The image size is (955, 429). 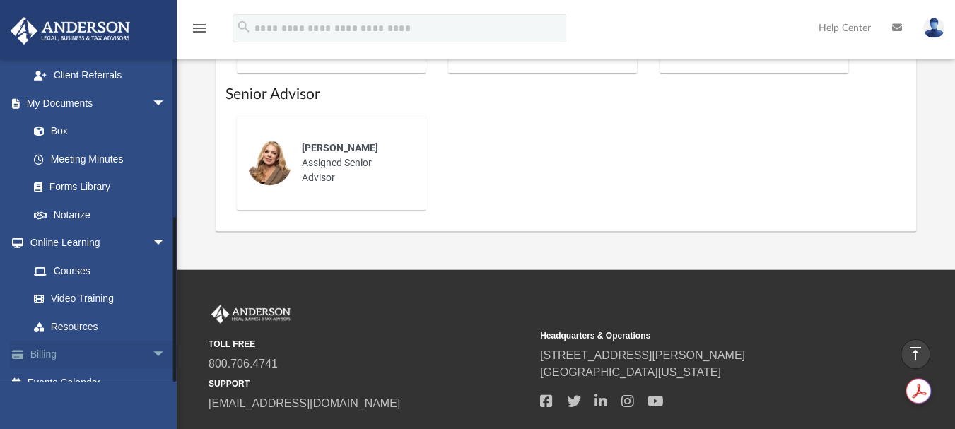 I want to click on a: Box, so click(x=96, y=131).